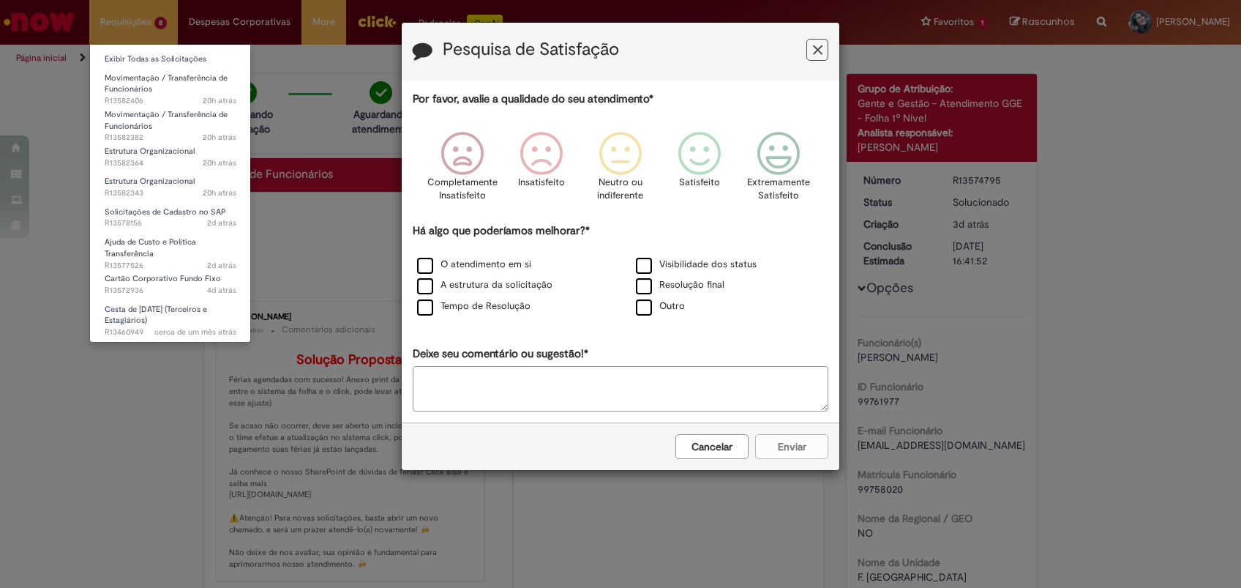  Describe the element at coordinates (621, 189) in the screenshot. I see `p: Neutro ou indiferente` at that location.